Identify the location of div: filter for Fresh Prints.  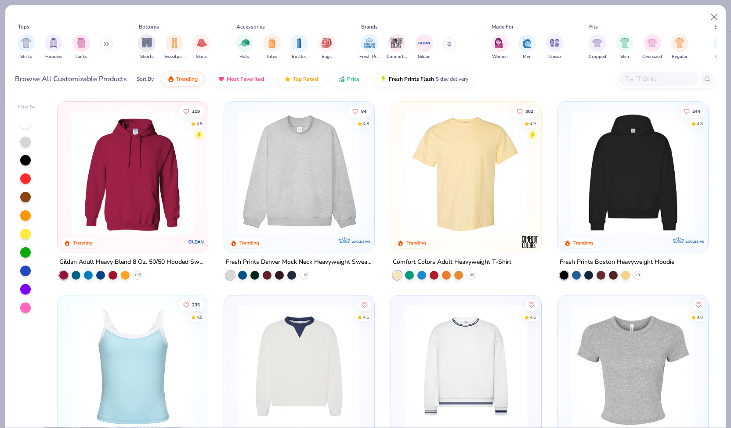
(369, 47).